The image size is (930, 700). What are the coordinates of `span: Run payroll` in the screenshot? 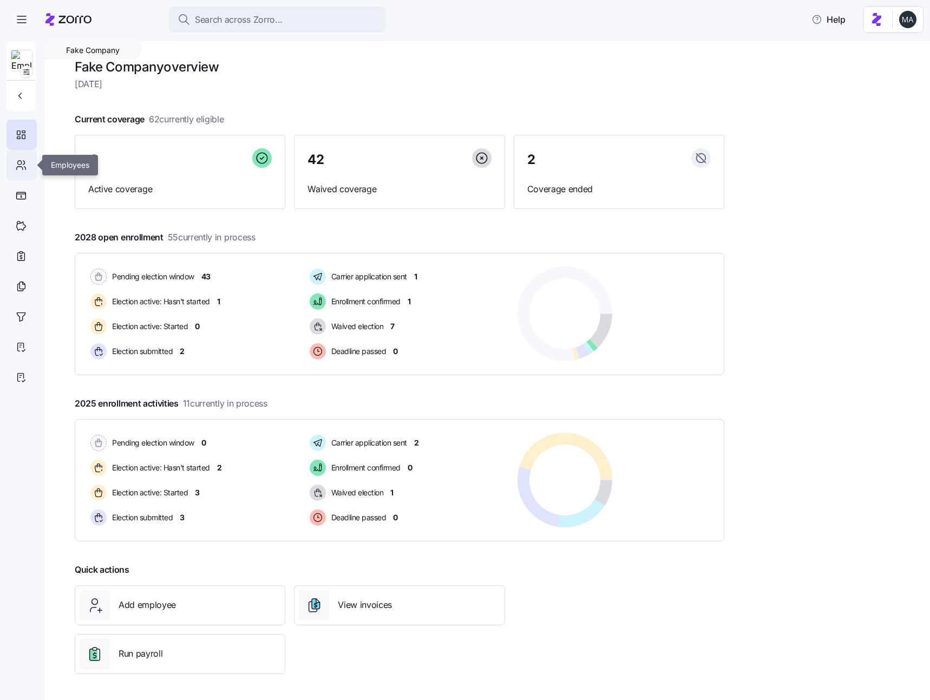 It's located at (140, 653).